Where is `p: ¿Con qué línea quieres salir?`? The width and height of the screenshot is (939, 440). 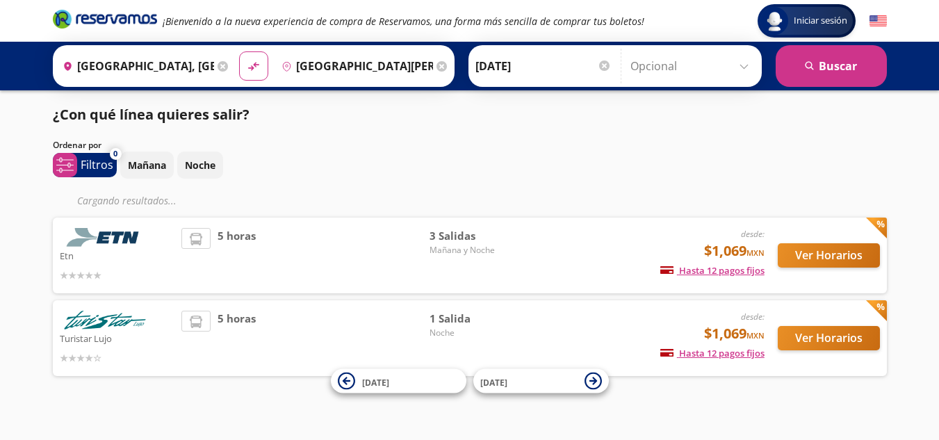 p: ¿Con qué línea quieres salir? is located at coordinates (151, 115).